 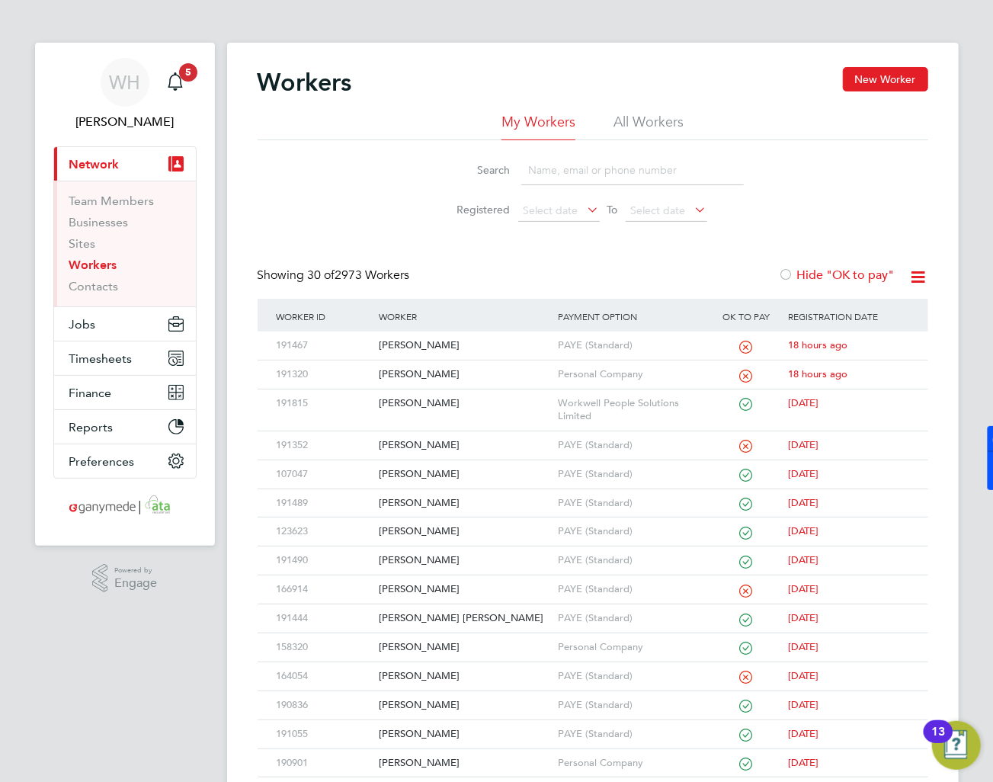 I want to click on button: New Worker, so click(x=886, y=79).